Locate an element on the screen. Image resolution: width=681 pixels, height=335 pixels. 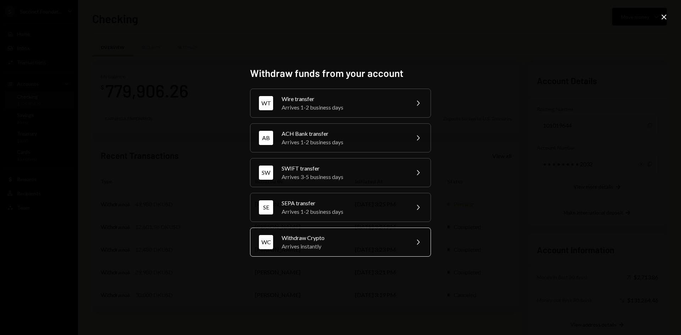
div: WC is located at coordinates (266, 242).